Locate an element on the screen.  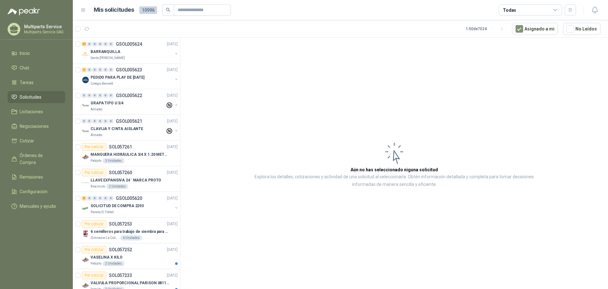
span: Solicitudes is located at coordinates (30, 97).